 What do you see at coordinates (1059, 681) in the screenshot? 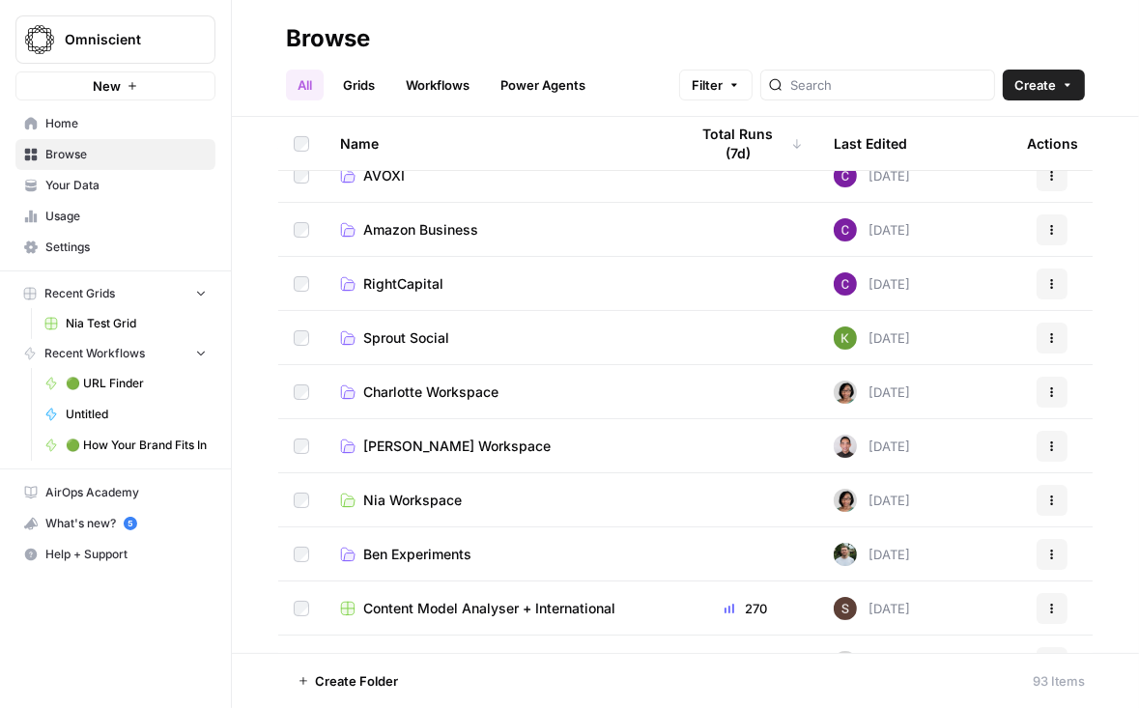
I see `div: 93 Items` at bounding box center [1059, 681].